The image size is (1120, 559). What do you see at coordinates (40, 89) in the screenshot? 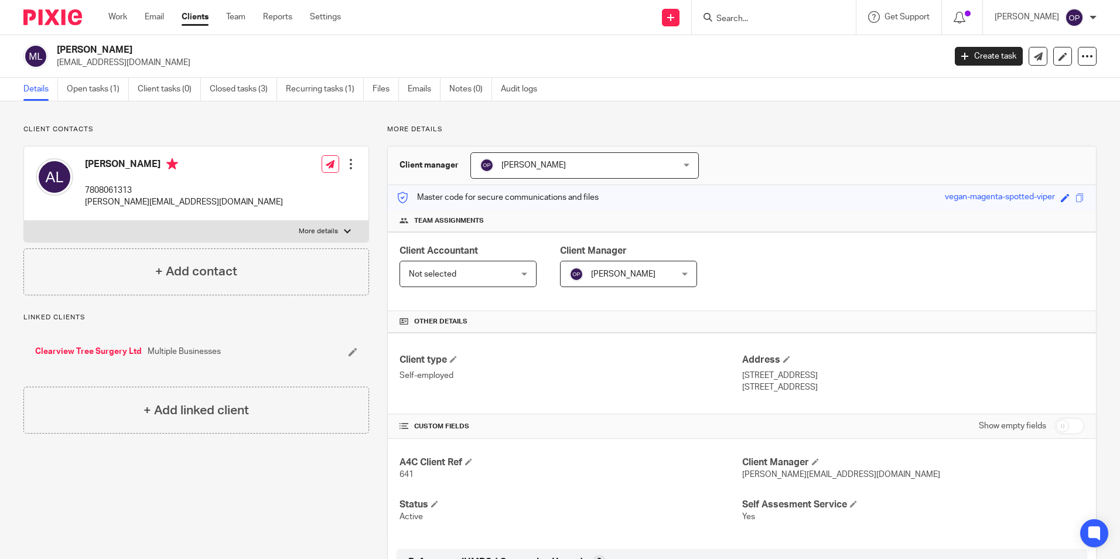
I see `a: Details` at bounding box center [40, 89].